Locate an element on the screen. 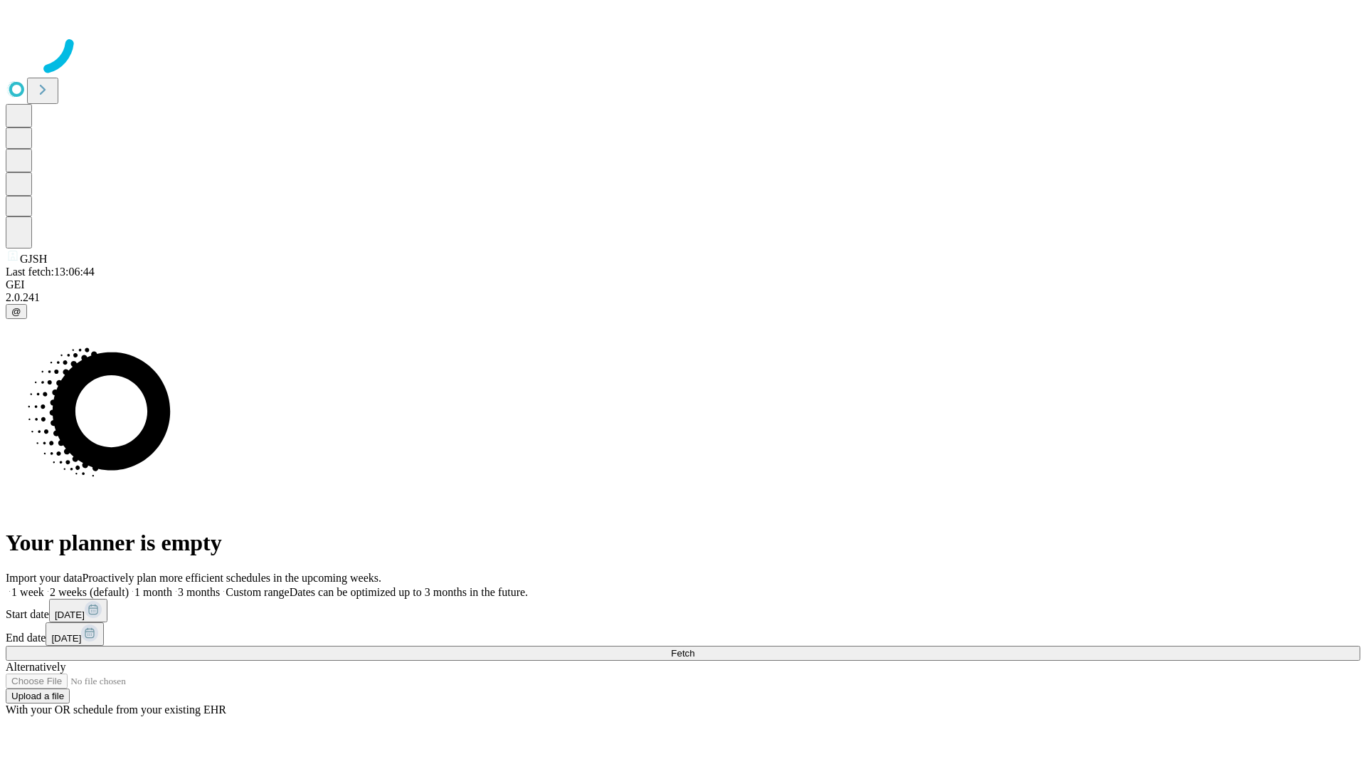  div: 2.0.241 is located at coordinates (683, 297).